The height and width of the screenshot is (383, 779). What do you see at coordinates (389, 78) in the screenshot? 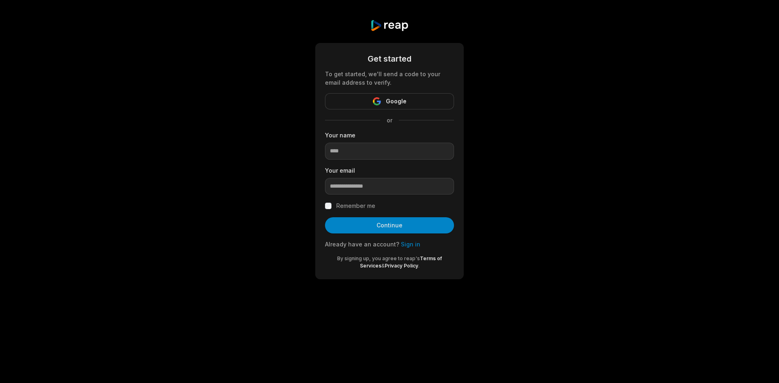
I see `div: To get started, we'll send a code to your email address to verify.` at bounding box center [389, 78].